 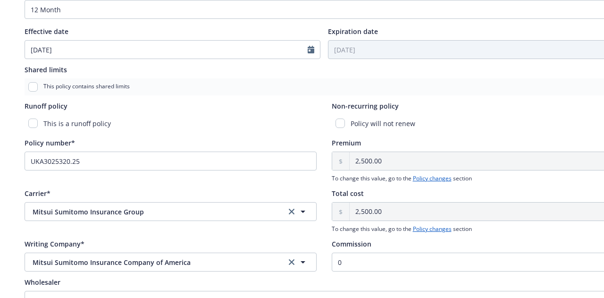 What do you see at coordinates (46, 69) in the screenshot?
I see `span: Shared limits` at bounding box center [46, 69].